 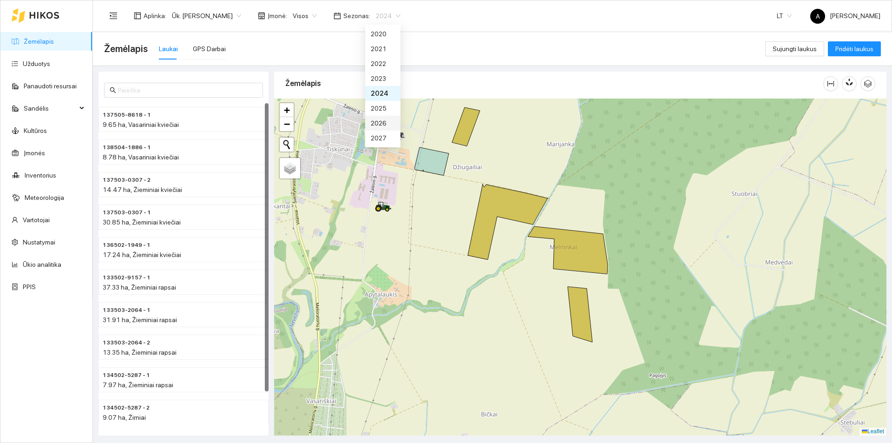 What do you see at coordinates (126, 245) in the screenshot?
I see `span: 136502-1949 - 1` at bounding box center [126, 245].